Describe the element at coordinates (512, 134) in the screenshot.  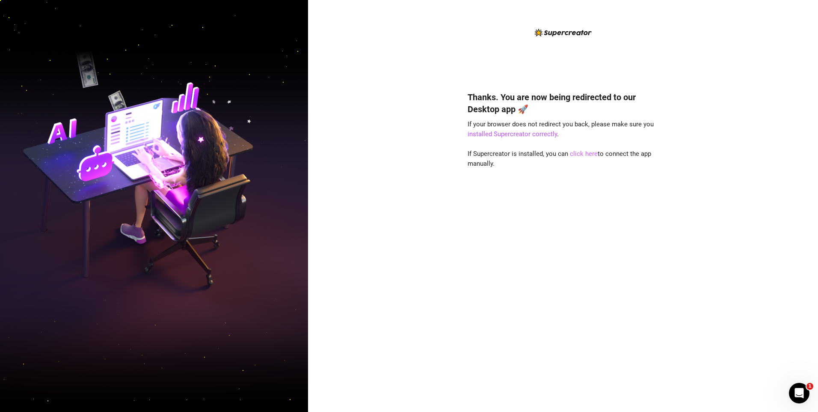
I see `a: installed Supercreator correctly` at that location.